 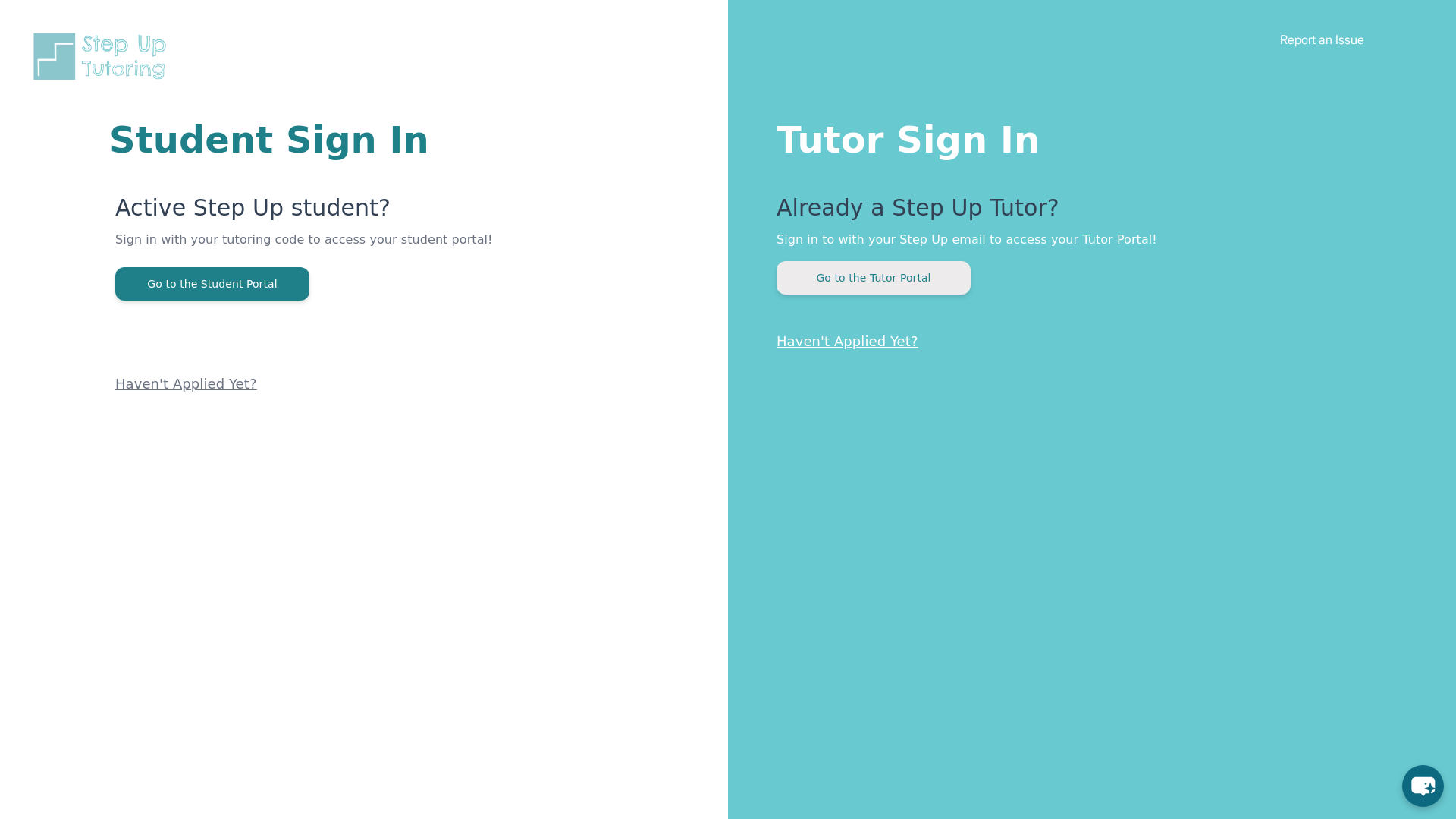 What do you see at coordinates (327, 139) in the screenshot?
I see `h1: Student Sign In` at bounding box center [327, 139].